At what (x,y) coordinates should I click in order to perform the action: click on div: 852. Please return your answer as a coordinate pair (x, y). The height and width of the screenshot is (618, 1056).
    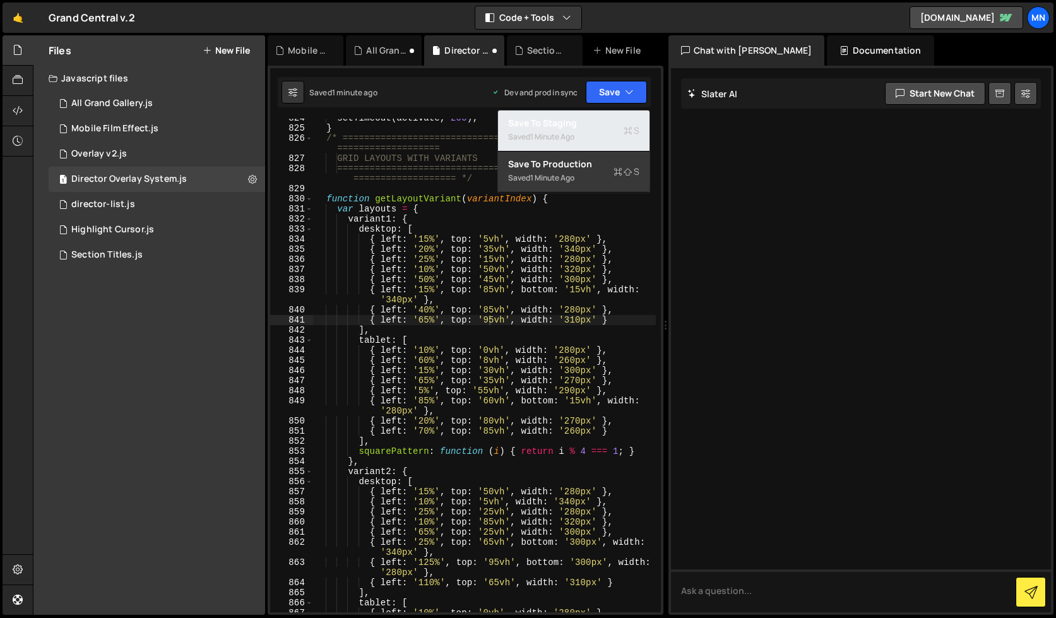
    Looking at the image, I should click on (292, 441).